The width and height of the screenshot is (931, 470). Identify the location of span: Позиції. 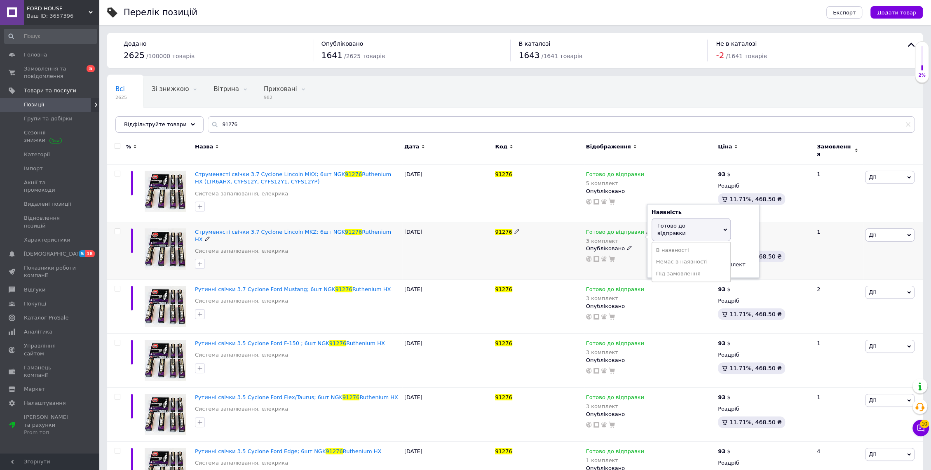
(34, 105).